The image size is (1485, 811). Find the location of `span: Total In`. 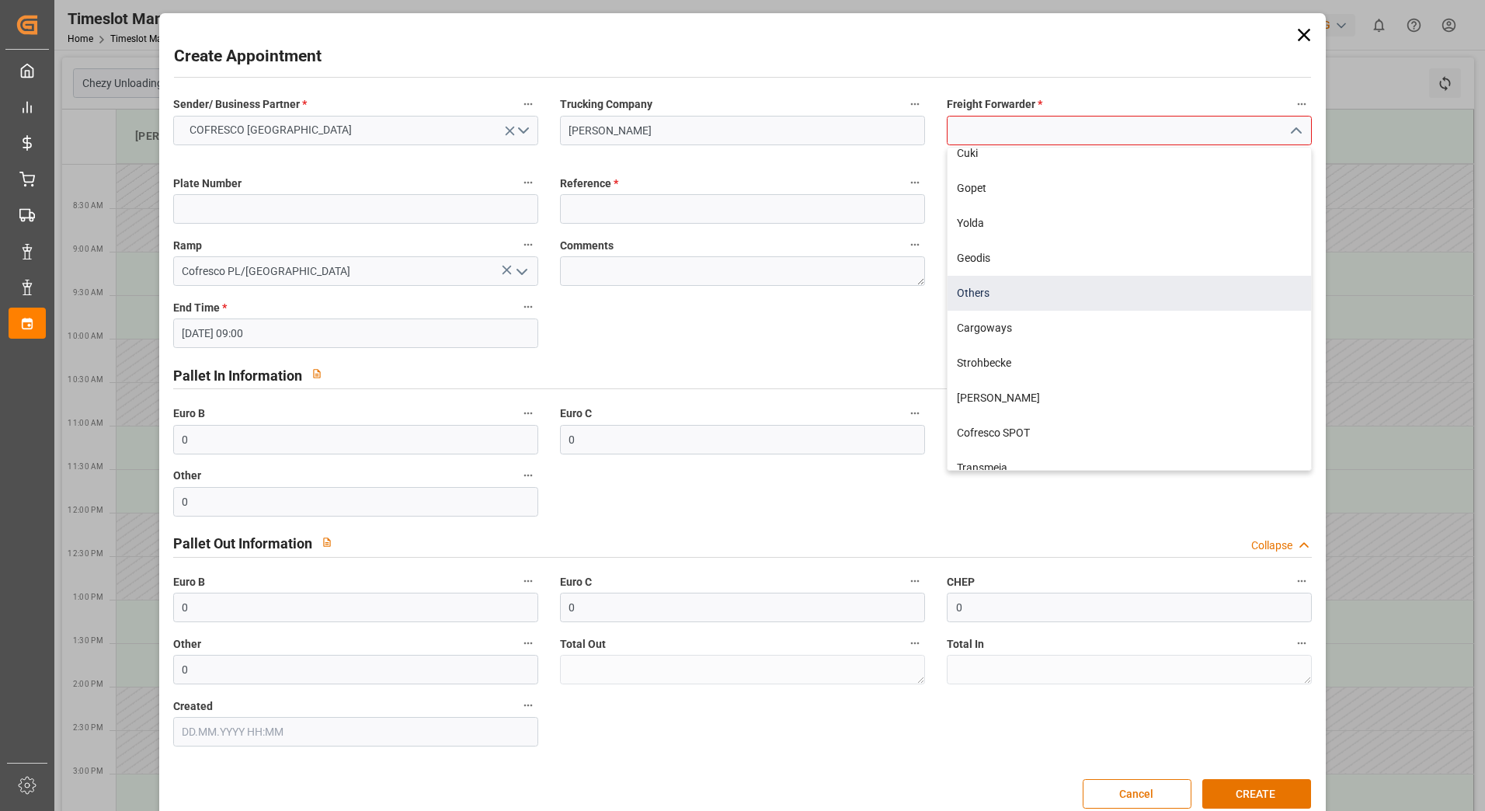

span: Total In is located at coordinates (965, 644).